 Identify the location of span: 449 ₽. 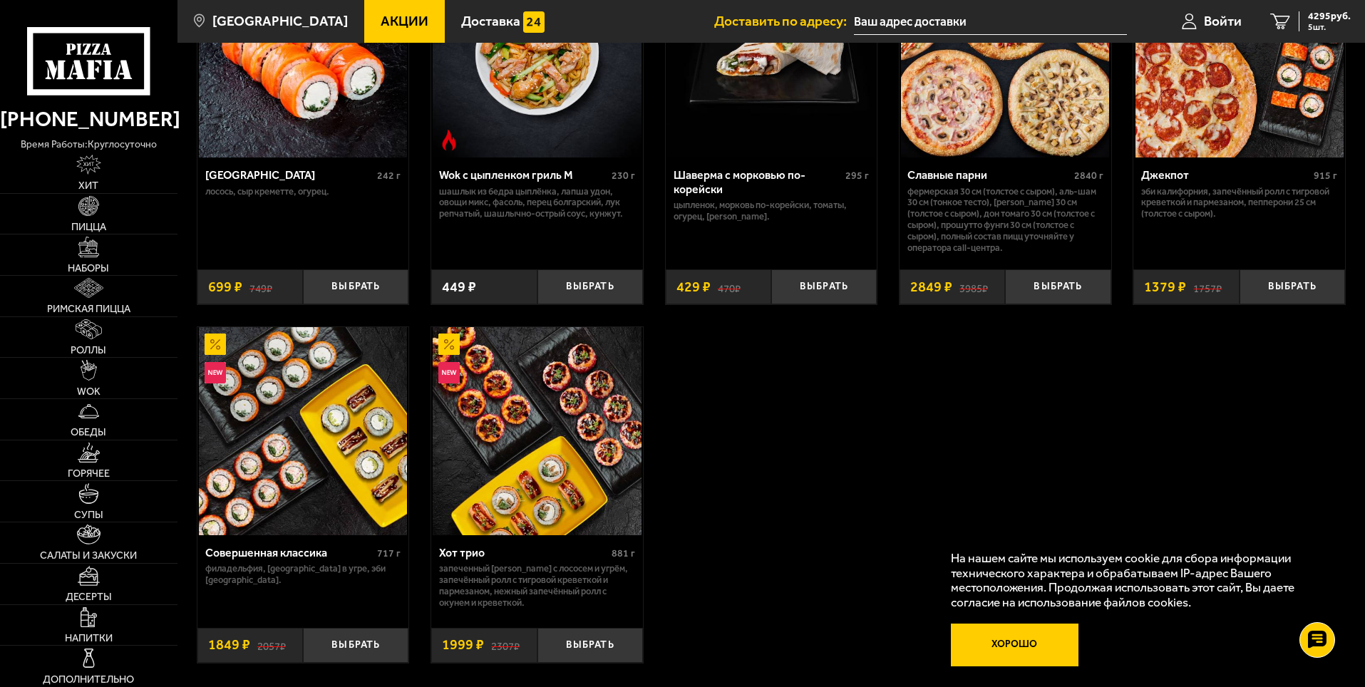
(459, 287).